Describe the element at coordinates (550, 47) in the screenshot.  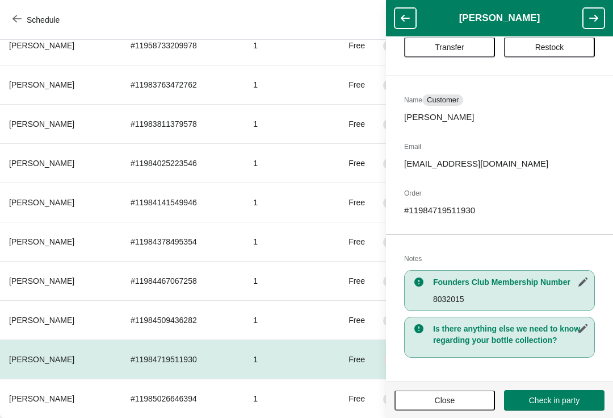
I see `span: Restock` at that location.